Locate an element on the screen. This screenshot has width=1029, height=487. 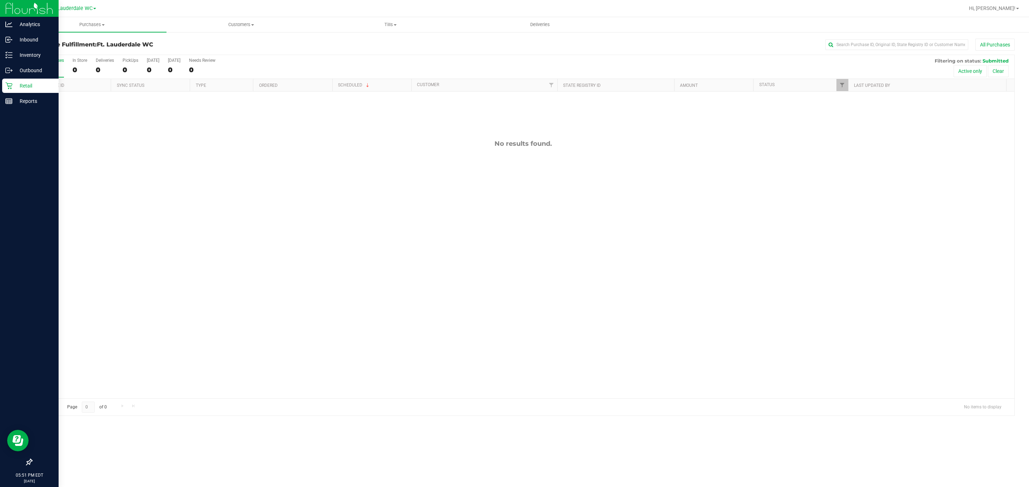
p: 05:51 PM EDT is located at coordinates (29, 475).